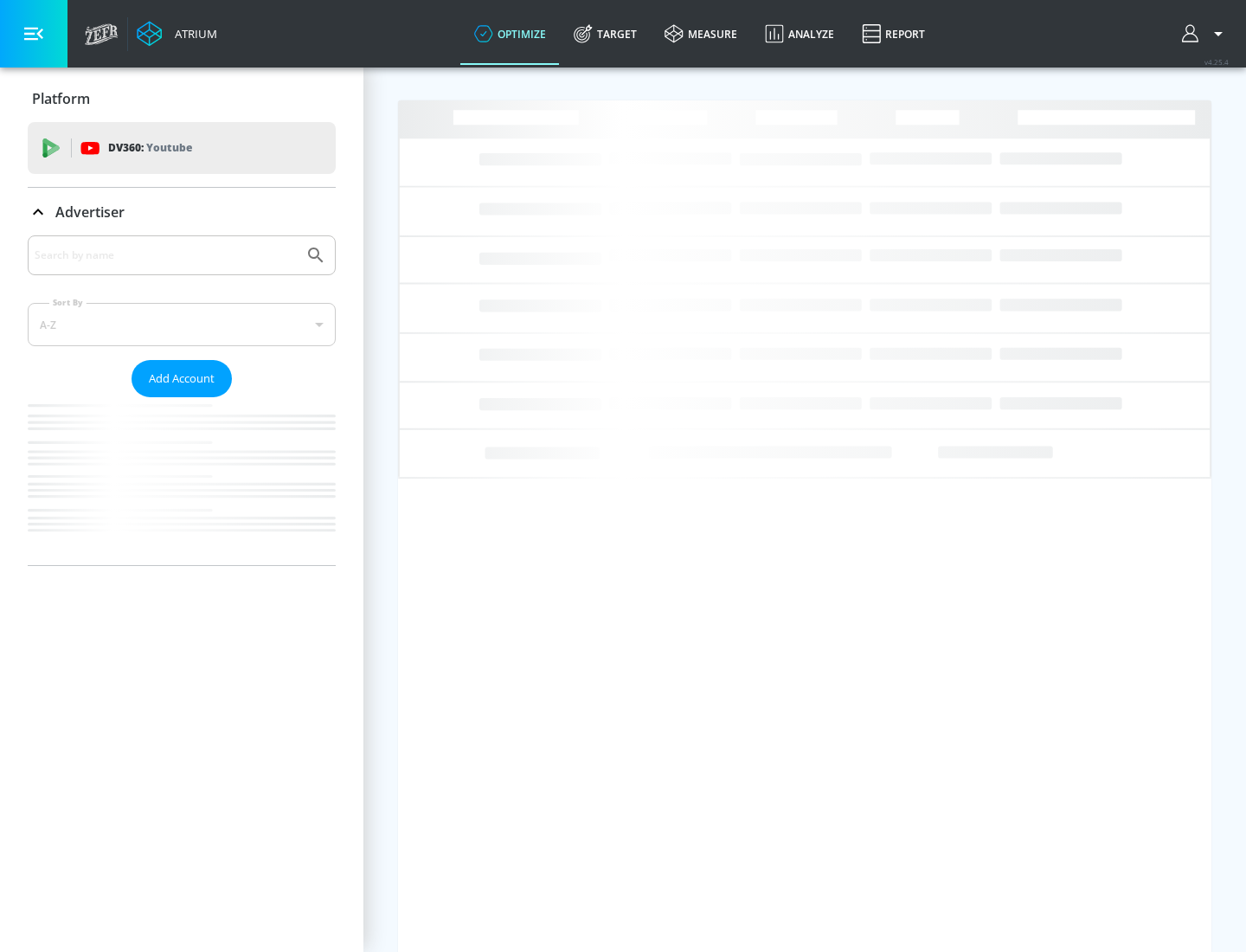 This screenshot has height=952, width=1246. Describe the element at coordinates (799, 34) in the screenshot. I see `a: Analyze` at that location.